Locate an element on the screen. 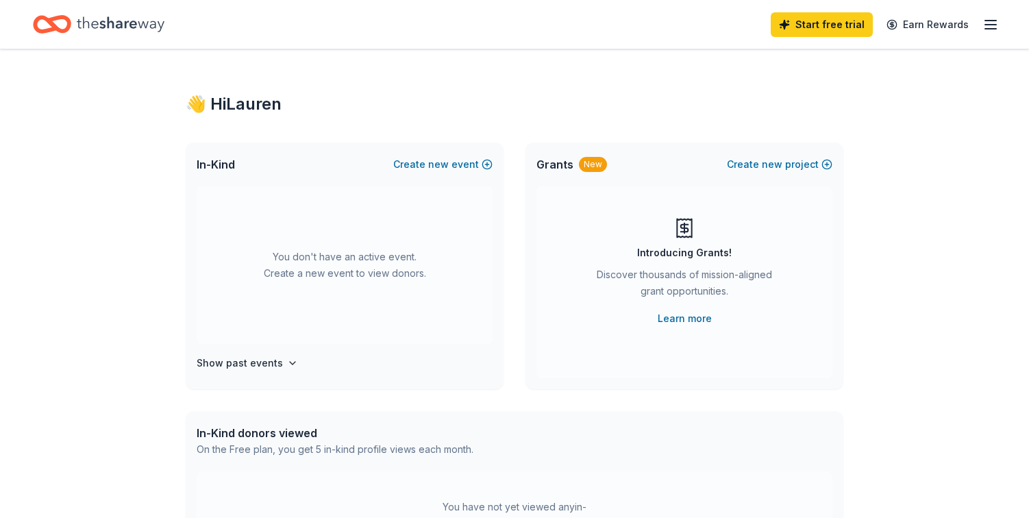 This screenshot has width=1029, height=518. div: Discover thousands of mission-aligned grant opportunities. is located at coordinates (685, 286).